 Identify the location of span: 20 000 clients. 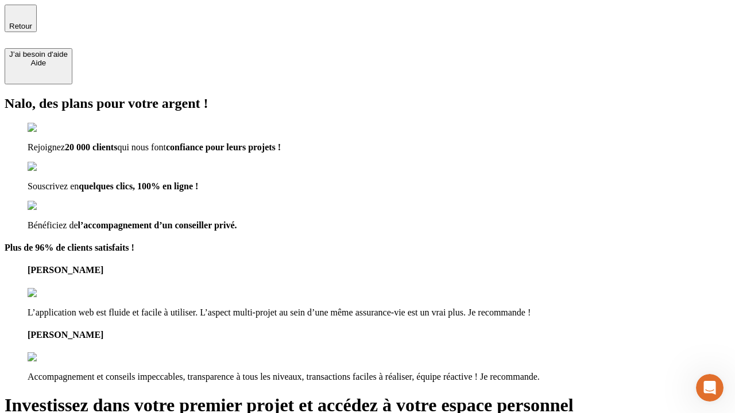
(91, 147).